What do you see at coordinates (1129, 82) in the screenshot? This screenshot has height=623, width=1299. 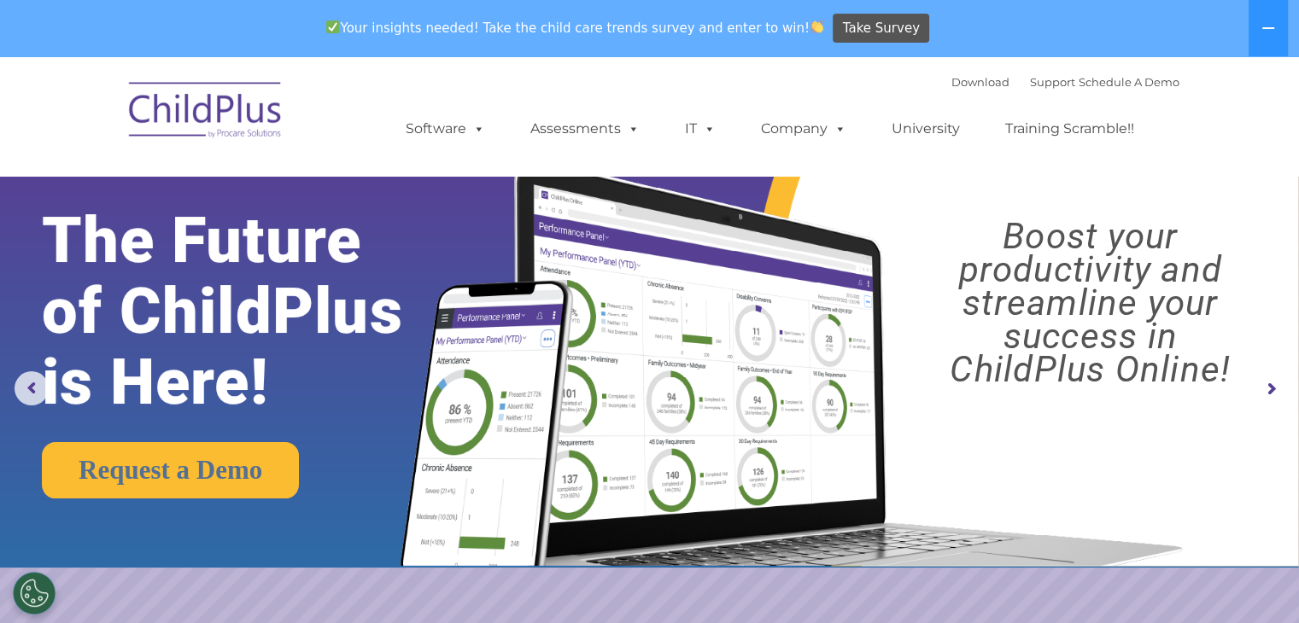 I see `a: Schedule A Demo` at bounding box center [1129, 82].